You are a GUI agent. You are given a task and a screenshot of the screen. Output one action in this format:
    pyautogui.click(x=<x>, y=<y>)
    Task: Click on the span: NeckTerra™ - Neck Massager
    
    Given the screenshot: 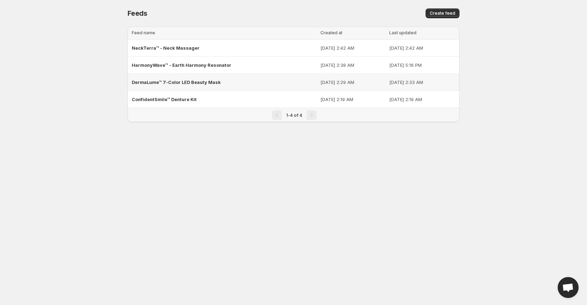 What is the action you would take?
    pyautogui.click(x=166, y=48)
    